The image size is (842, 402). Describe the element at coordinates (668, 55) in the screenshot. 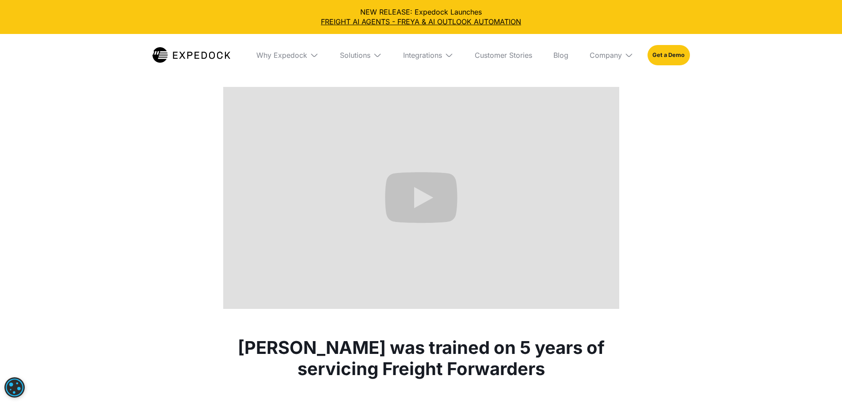

I see `a: Get a Demo` at that location.